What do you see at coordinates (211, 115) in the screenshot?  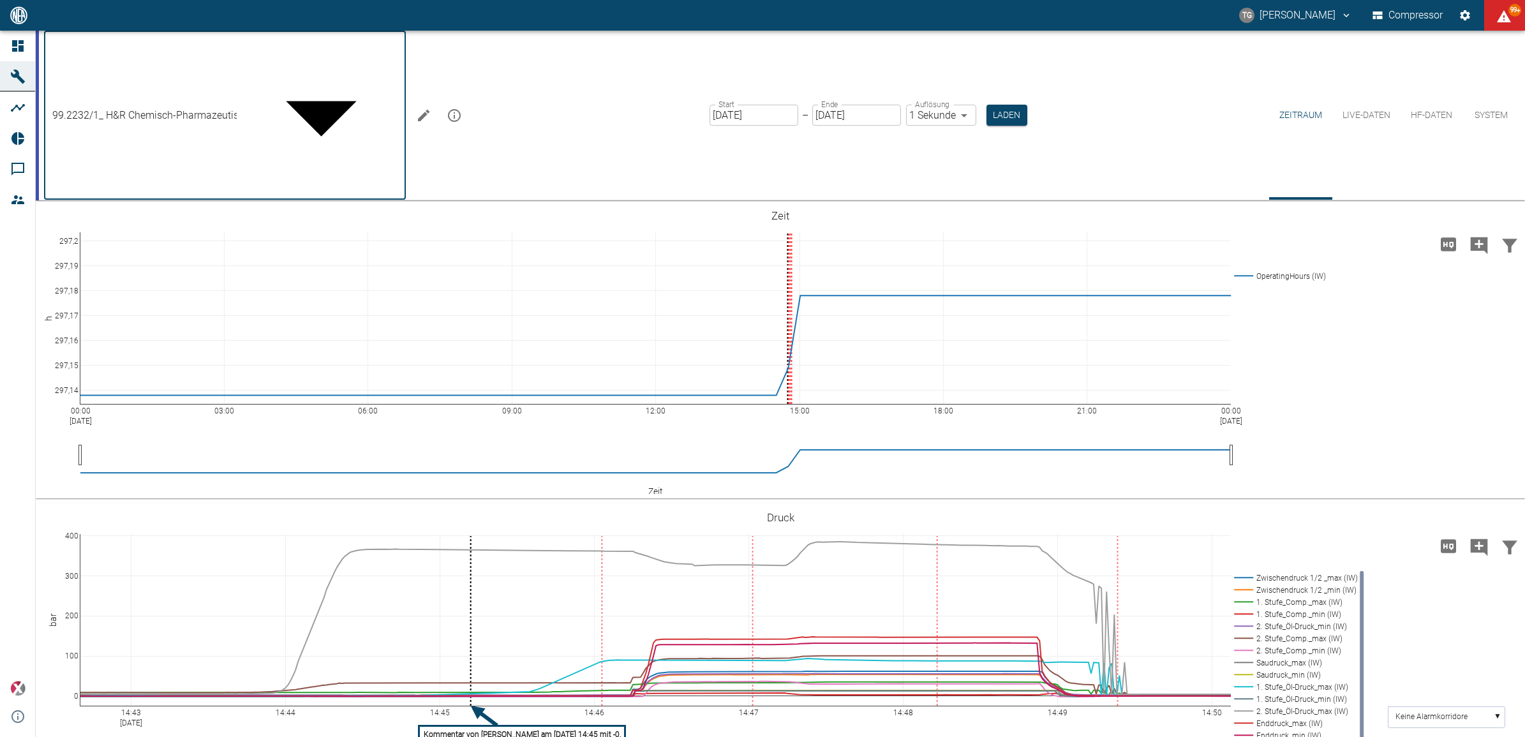 I see `span: 99.2232/1_ H&R Chemisch-Pharmazeutische_Salzbergen (DE)_xMobile` at bounding box center [211, 115].